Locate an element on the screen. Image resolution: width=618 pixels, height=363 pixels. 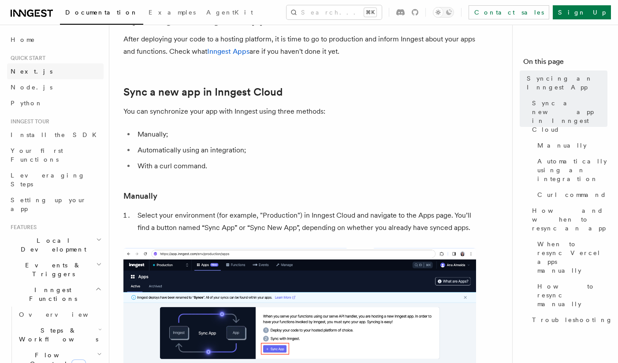
span: Python is located at coordinates (26, 103).